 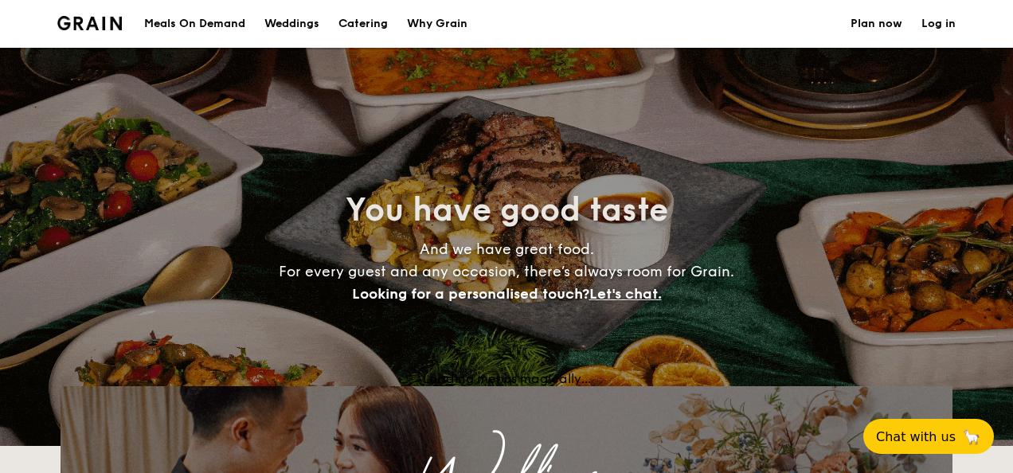 What do you see at coordinates (507, 272) in the screenshot?
I see `span: And we have great food. For every guest and any occasion, there’s always room for Grain.` at bounding box center [507, 272].